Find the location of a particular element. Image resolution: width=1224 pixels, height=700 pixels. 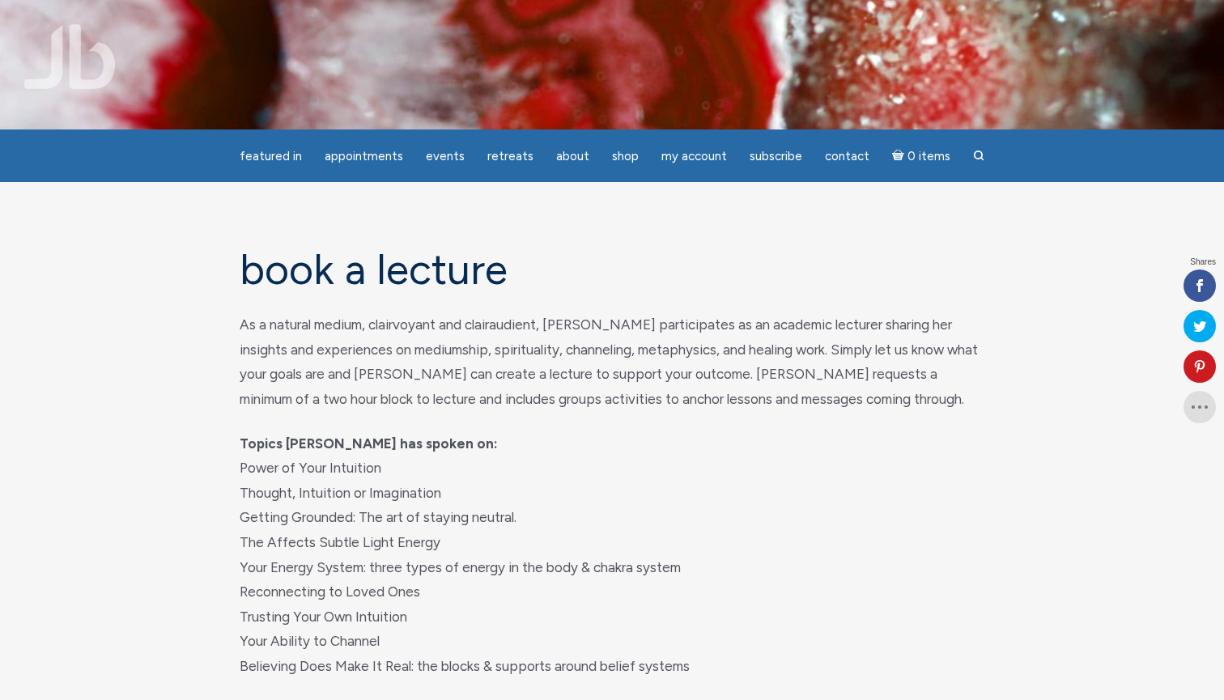

a: About is located at coordinates (572, 156).